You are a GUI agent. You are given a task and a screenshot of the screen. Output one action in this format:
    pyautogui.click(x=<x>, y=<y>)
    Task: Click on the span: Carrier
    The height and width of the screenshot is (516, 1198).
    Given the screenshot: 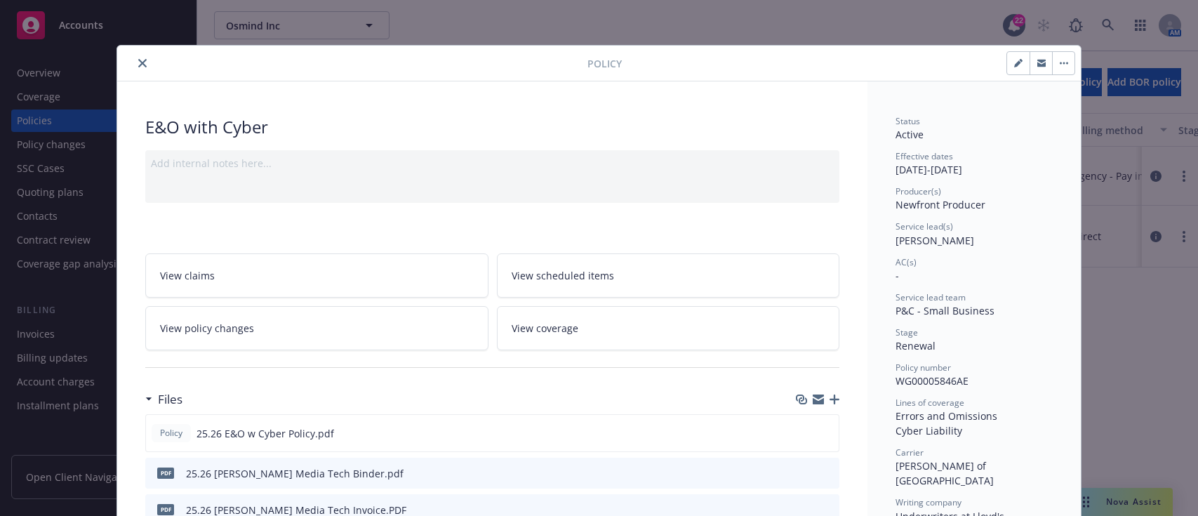 What is the action you would take?
    pyautogui.click(x=910, y=452)
    